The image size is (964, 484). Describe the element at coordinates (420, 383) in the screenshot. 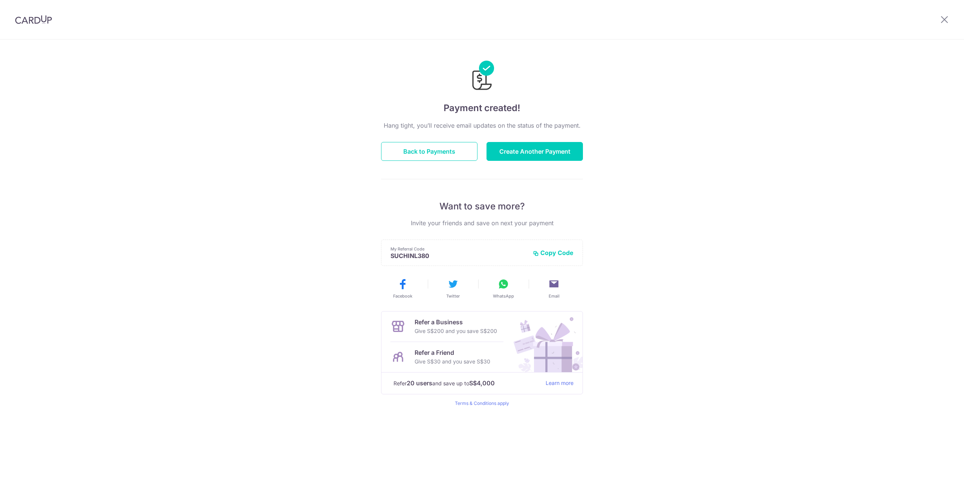

I see `strong: 20 users` at that location.